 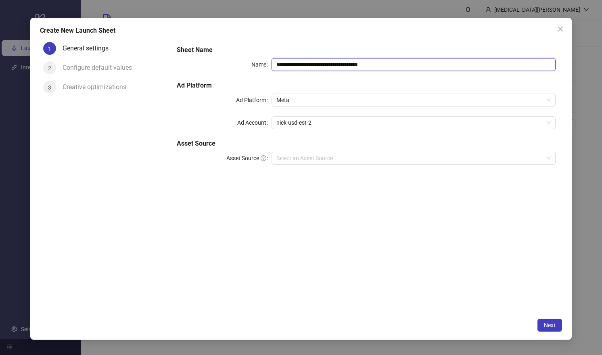 What do you see at coordinates (50, 49) in the screenshot?
I see `span: 1` at bounding box center [50, 49].